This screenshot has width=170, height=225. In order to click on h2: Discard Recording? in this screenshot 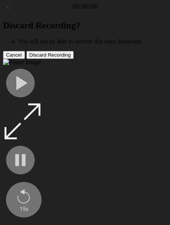, I will do `click(85, 25)`.